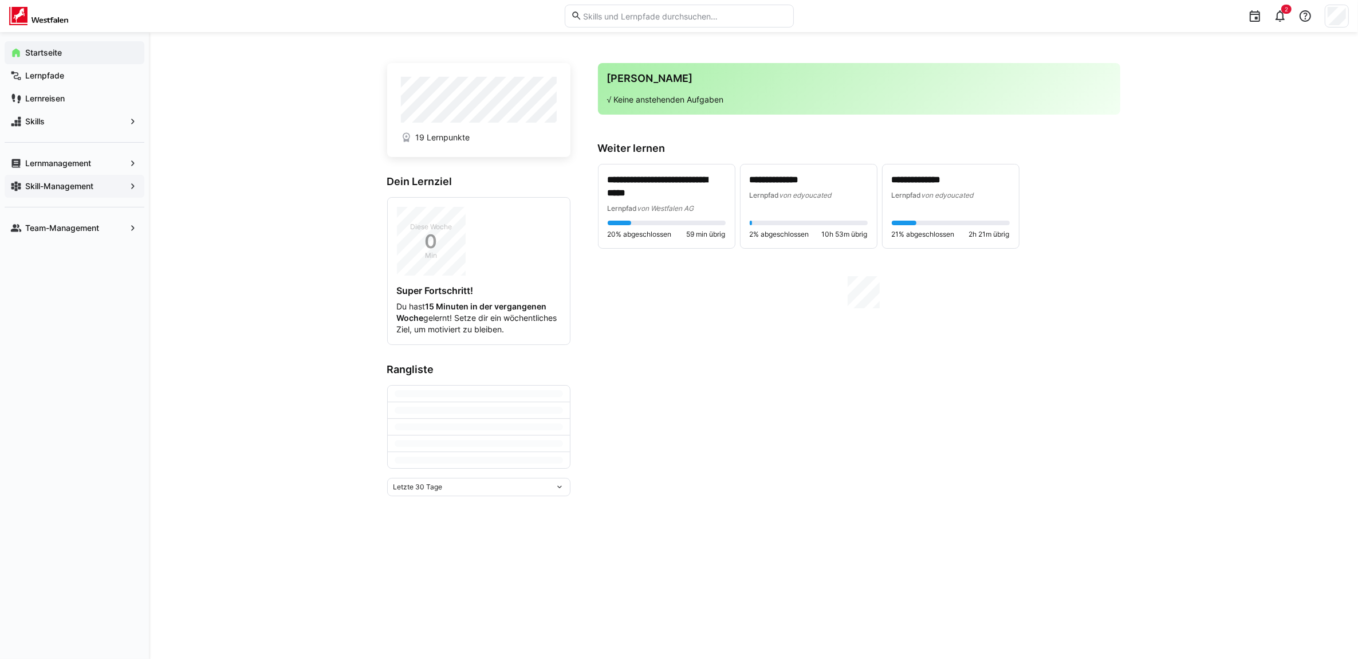  What do you see at coordinates (845, 234) in the screenshot?
I see `span: 10h 53m übrig` at bounding box center [845, 234].